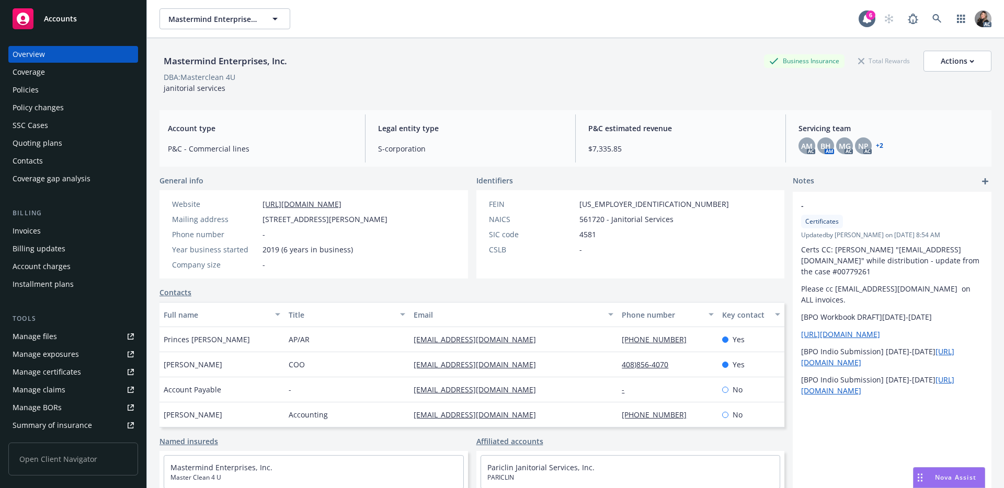 This screenshot has width=1004, height=488. What do you see at coordinates (213, 19) in the screenshot?
I see `span: Mastermind Enterprises, Inc.` at bounding box center [213, 19].